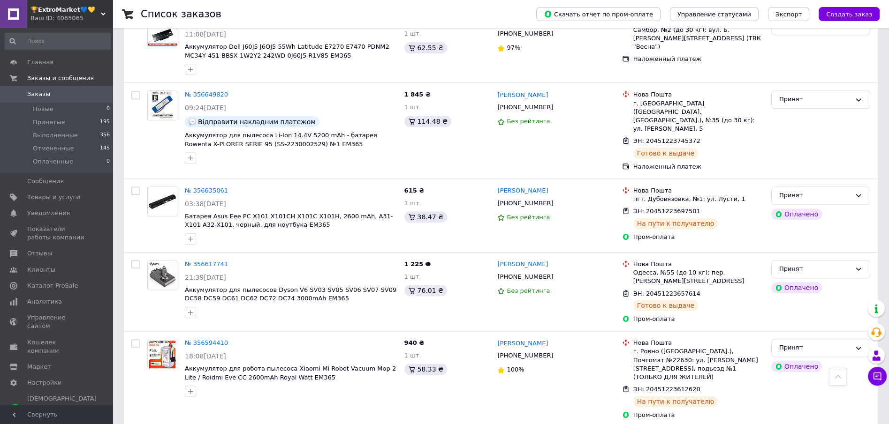 The image size is (889, 424). What do you see at coordinates (71, 18) in the screenshot?
I see `div: Ваш ID: 4065065` at bounding box center [71, 18].